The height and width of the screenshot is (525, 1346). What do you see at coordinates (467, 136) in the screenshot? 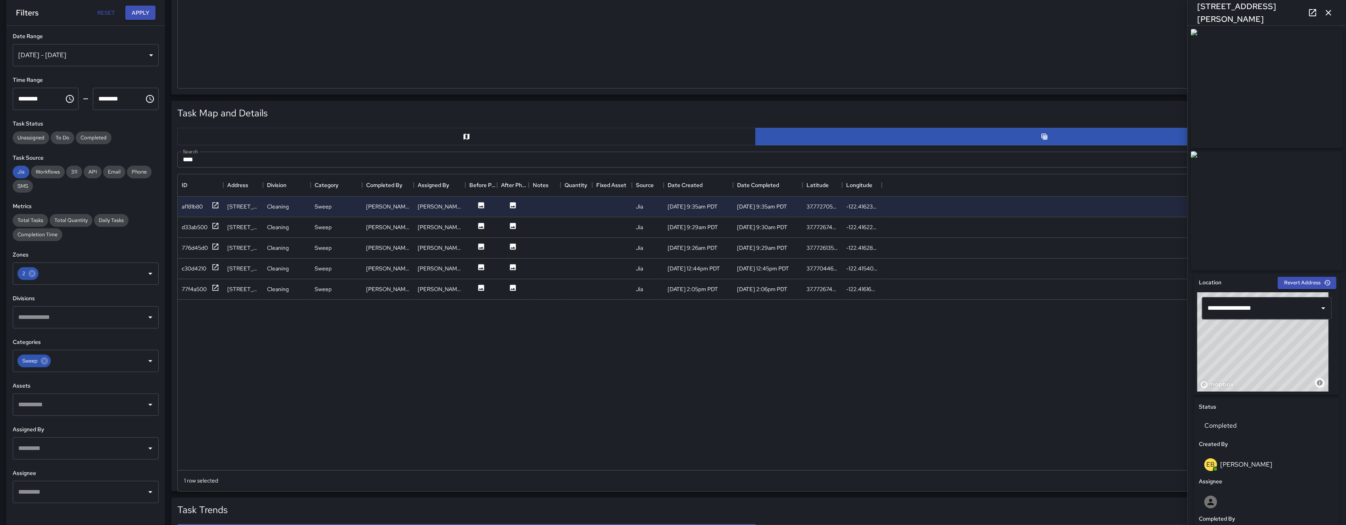
I see `button: Map` at bounding box center [467, 136].